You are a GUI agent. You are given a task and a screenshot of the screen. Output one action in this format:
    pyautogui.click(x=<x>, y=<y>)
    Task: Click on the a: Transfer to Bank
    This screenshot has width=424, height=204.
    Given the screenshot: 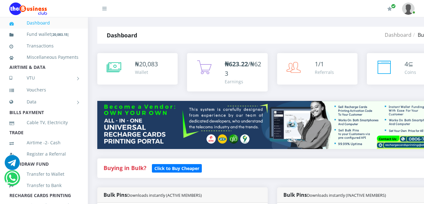 What is the action you would take?
    pyautogui.click(x=44, y=185)
    